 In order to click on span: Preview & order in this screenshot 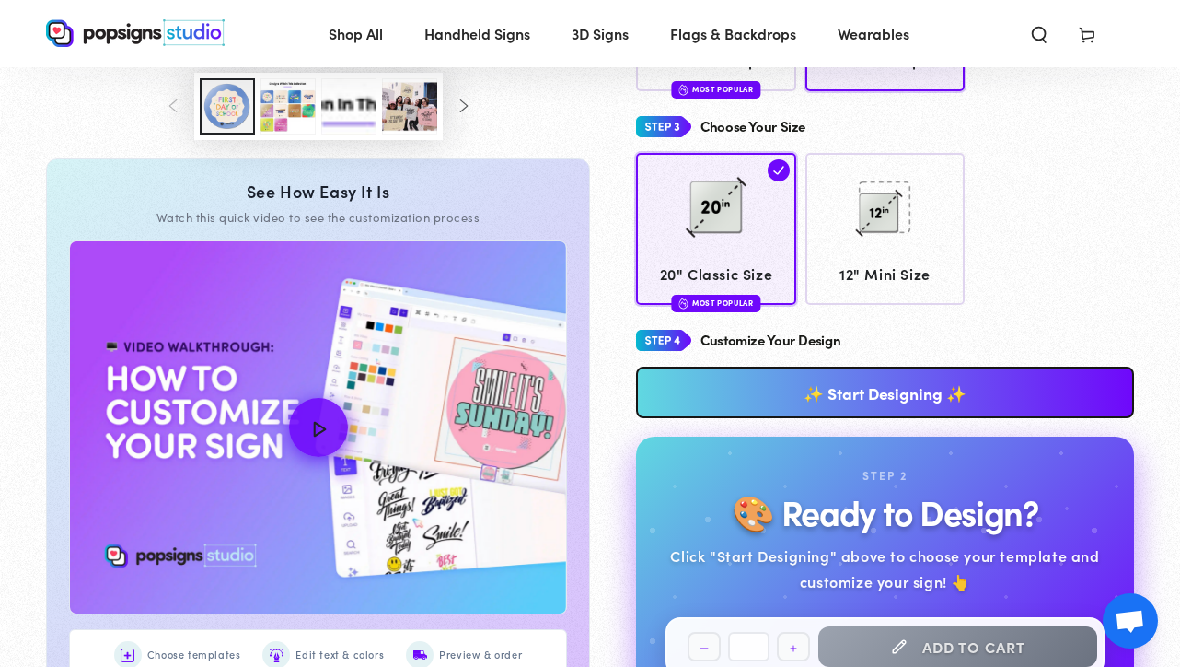, I will do `click(481, 655)`.